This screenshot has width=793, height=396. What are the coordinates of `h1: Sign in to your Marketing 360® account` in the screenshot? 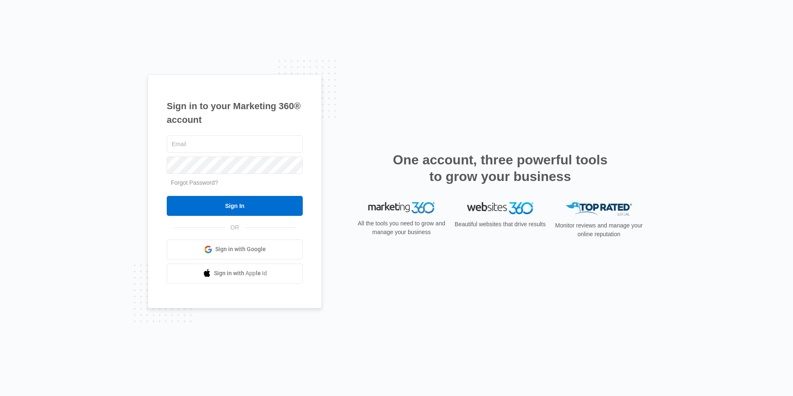 It's located at (235, 113).